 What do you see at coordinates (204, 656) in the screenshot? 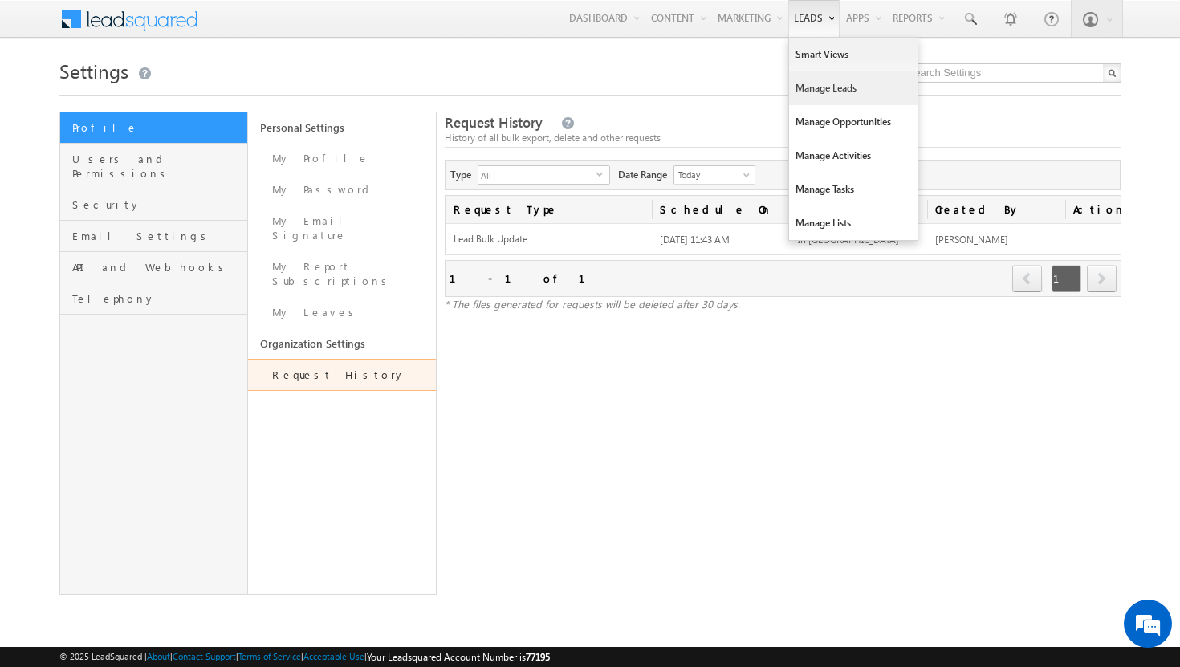
I see `a: Contact Support` at bounding box center [204, 656].